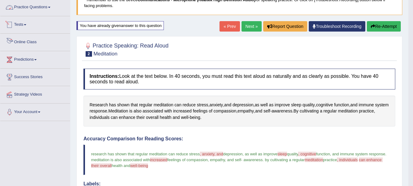 The height and width of the screenshot is (186, 413). I want to click on span: and immune system response, so click(359, 153).